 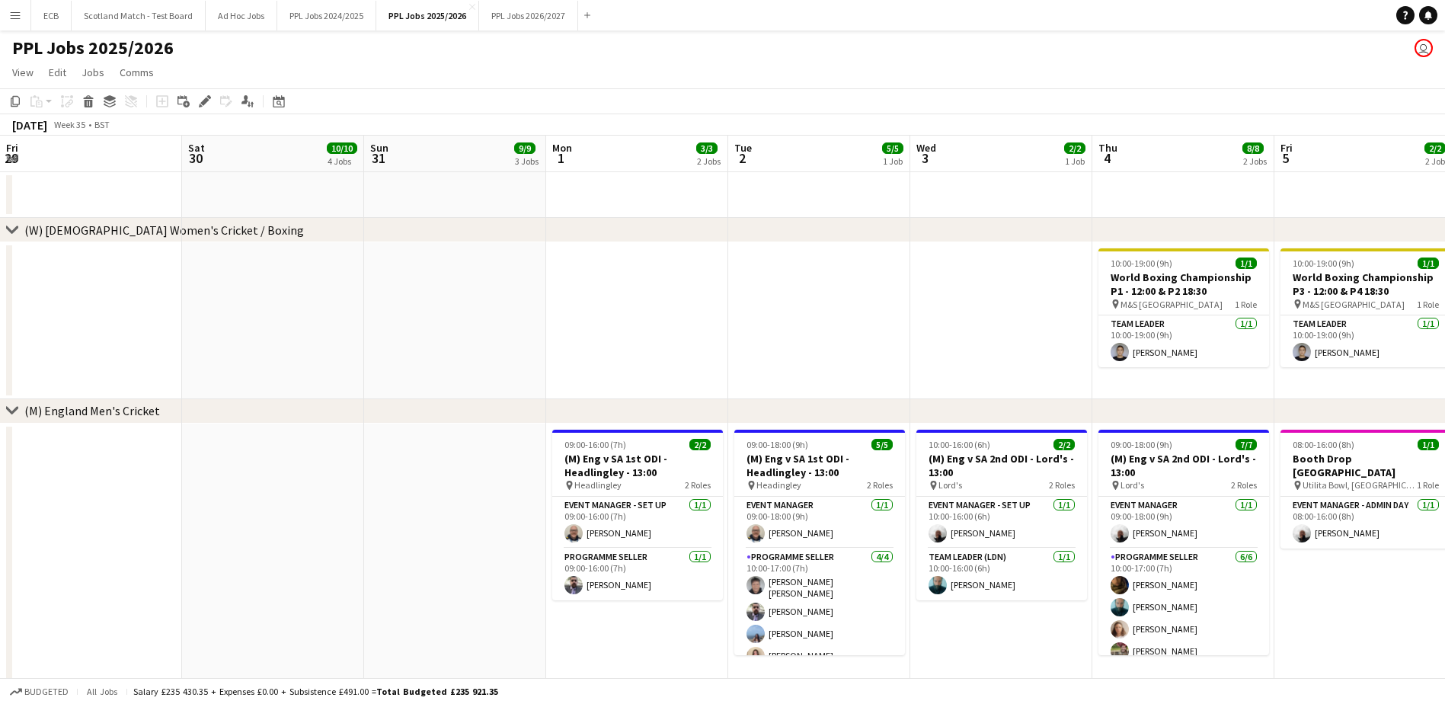 What do you see at coordinates (11, 158) in the screenshot?
I see `span: 29` at bounding box center [11, 158].